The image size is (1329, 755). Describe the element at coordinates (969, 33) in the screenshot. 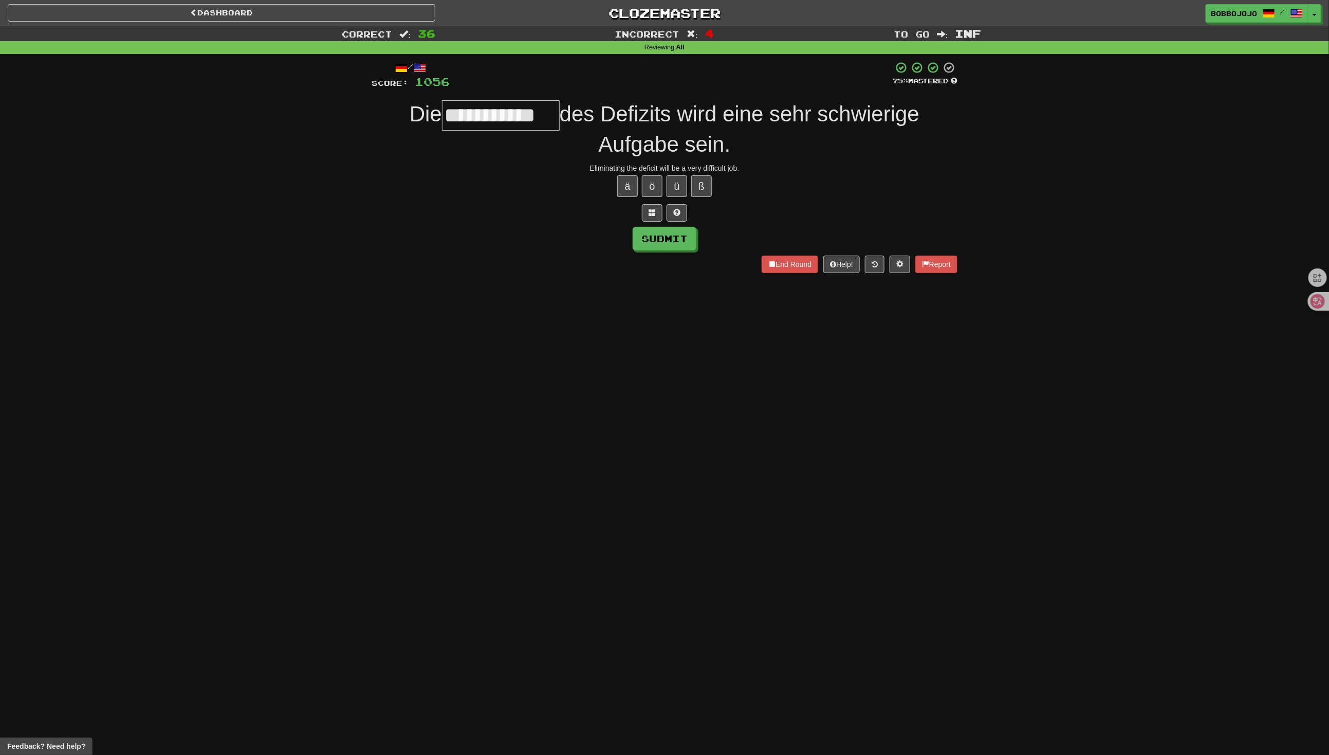

I see `span: Inf` at that location.